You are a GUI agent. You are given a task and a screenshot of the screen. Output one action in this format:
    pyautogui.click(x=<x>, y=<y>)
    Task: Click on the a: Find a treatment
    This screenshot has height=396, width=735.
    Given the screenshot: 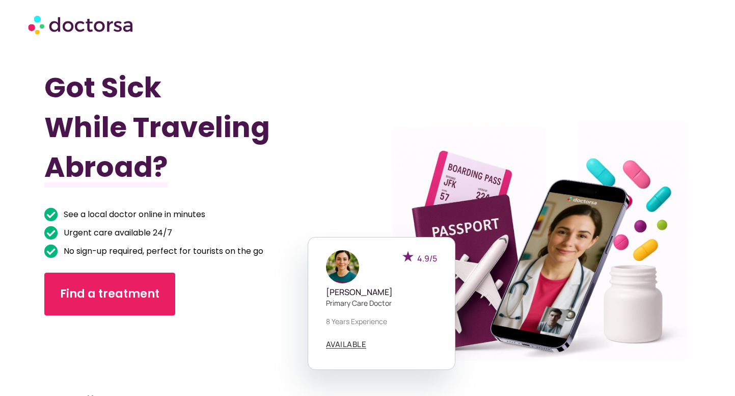 What is the action you would take?
    pyautogui.click(x=110, y=294)
    